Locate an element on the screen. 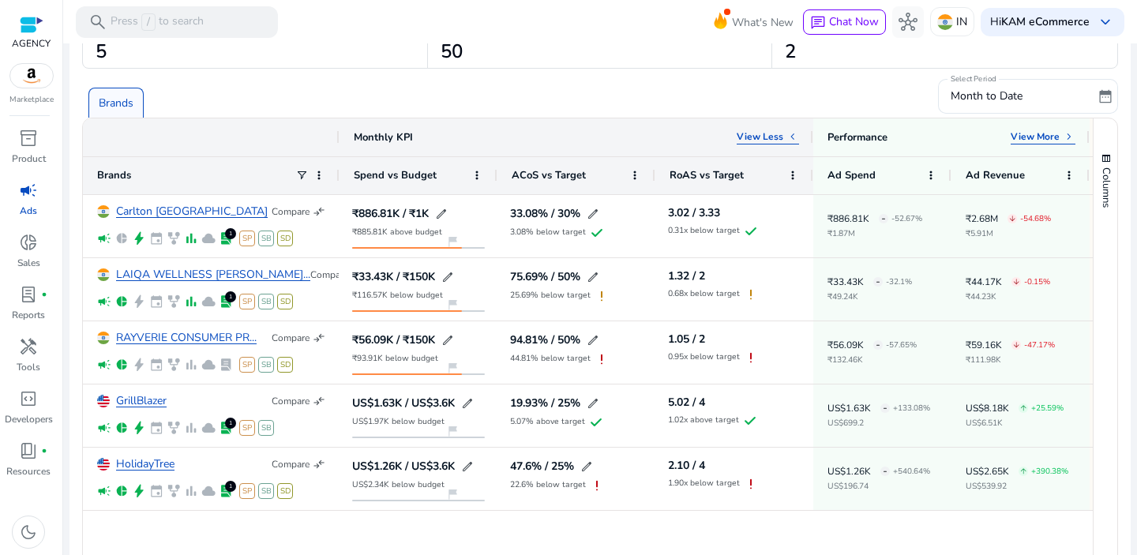  h5: 75.69% / 50% is located at coordinates (545, 277).